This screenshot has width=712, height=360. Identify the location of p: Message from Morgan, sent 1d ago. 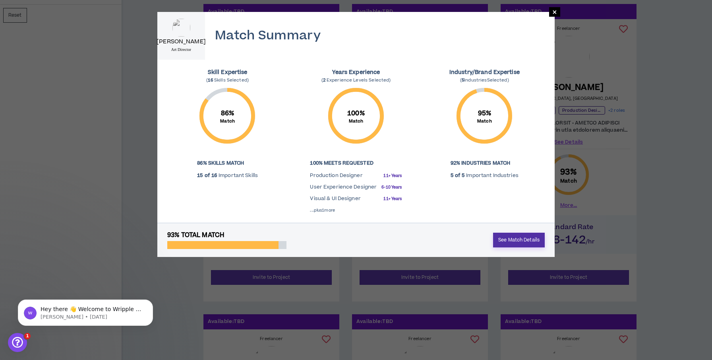
(86, 34).